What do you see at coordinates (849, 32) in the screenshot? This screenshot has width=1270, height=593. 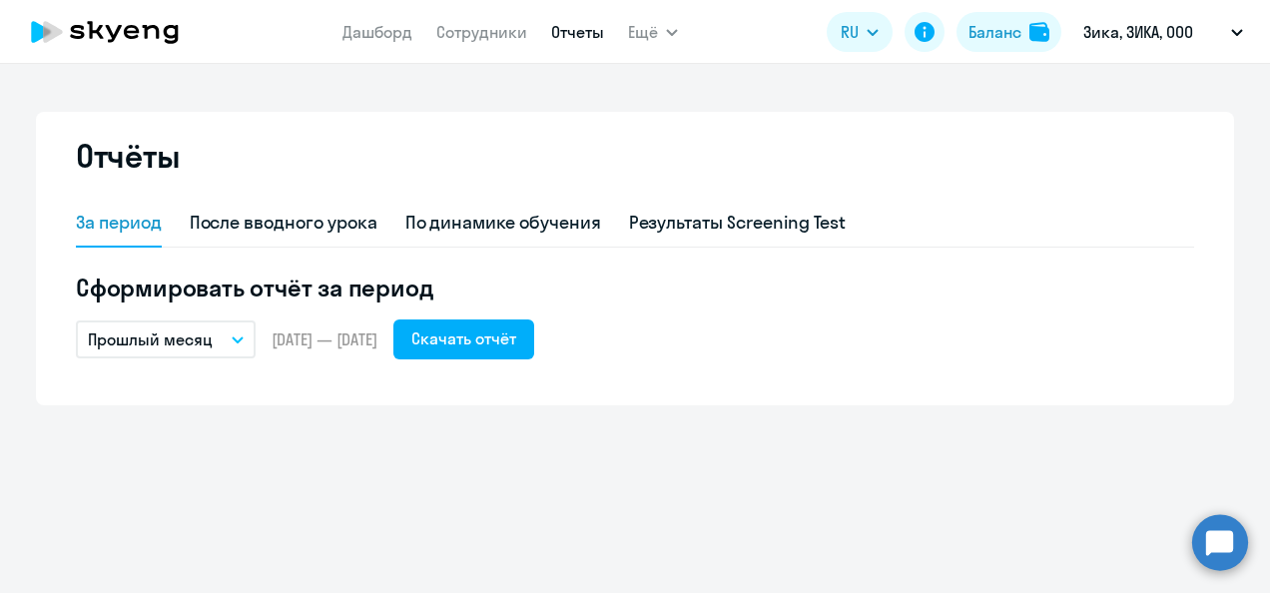 I see `span: RU` at bounding box center [849, 32].